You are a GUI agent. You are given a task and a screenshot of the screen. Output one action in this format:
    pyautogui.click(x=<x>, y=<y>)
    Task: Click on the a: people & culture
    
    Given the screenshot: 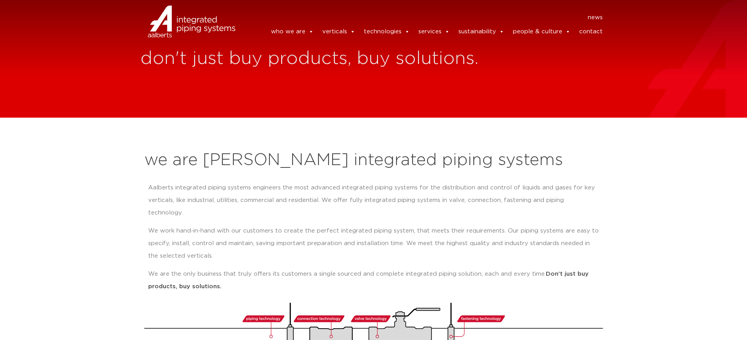 What is the action you would take?
    pyautogui.click(x=542, y=32)
    